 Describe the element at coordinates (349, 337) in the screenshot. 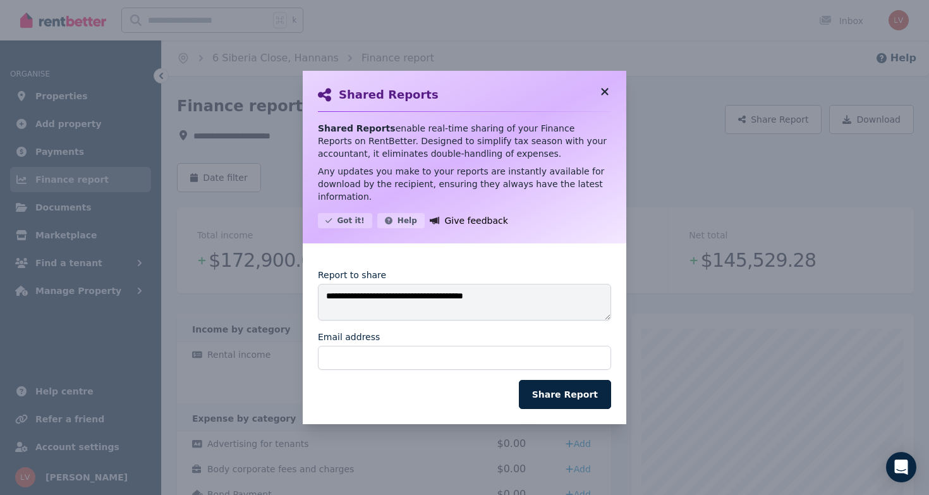

I see `label: Email address` at that location.